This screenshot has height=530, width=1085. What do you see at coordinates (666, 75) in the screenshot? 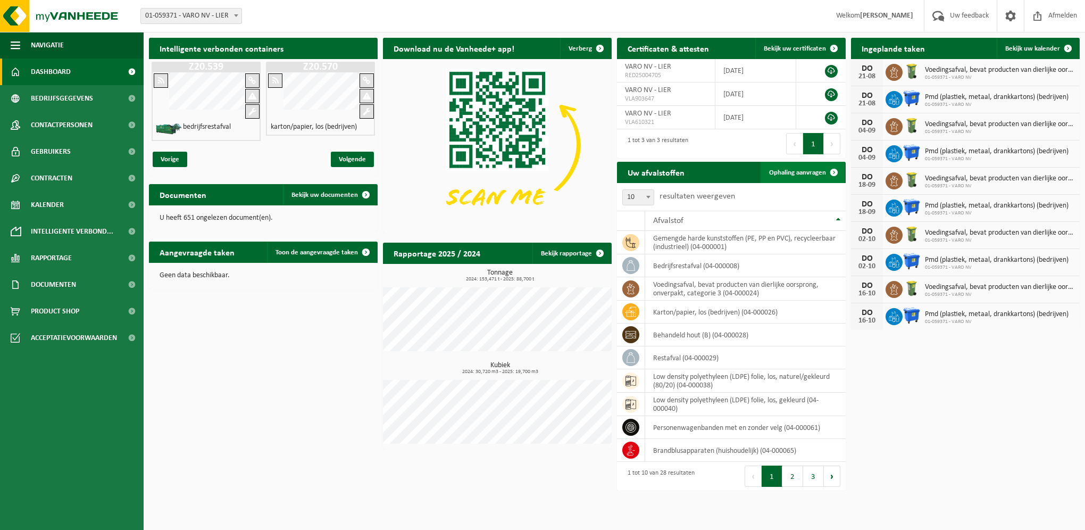
I see `span: RED25004705` at bounding box center [666, 75].